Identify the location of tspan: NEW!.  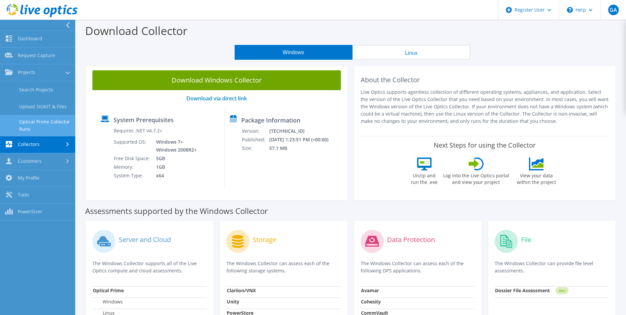
(562, 290).